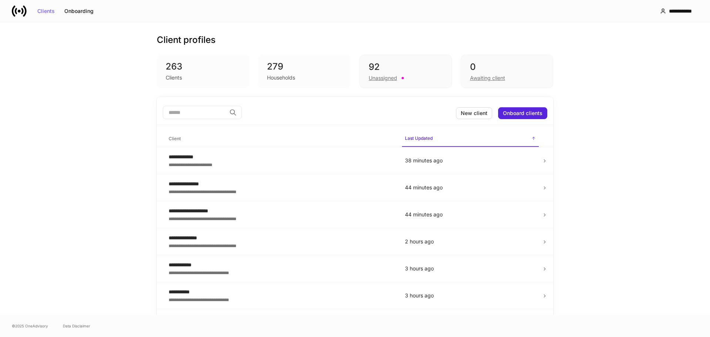 This screenshot has height=337, width=710. Describe the element at coordinates (406, 67) in the screenshot. I see `div: 92` at that location.